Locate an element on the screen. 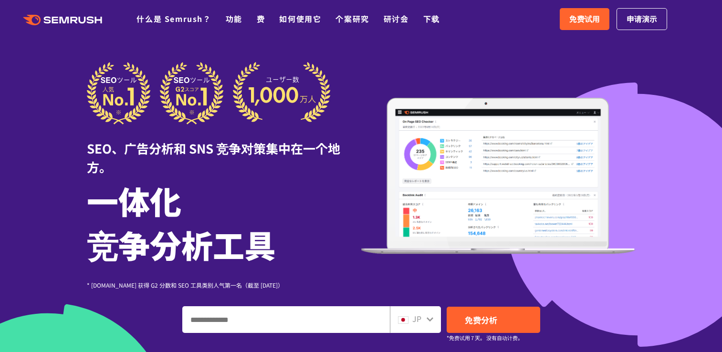  a: 什么是 Semrush？ is located at coordinates (174, 19).